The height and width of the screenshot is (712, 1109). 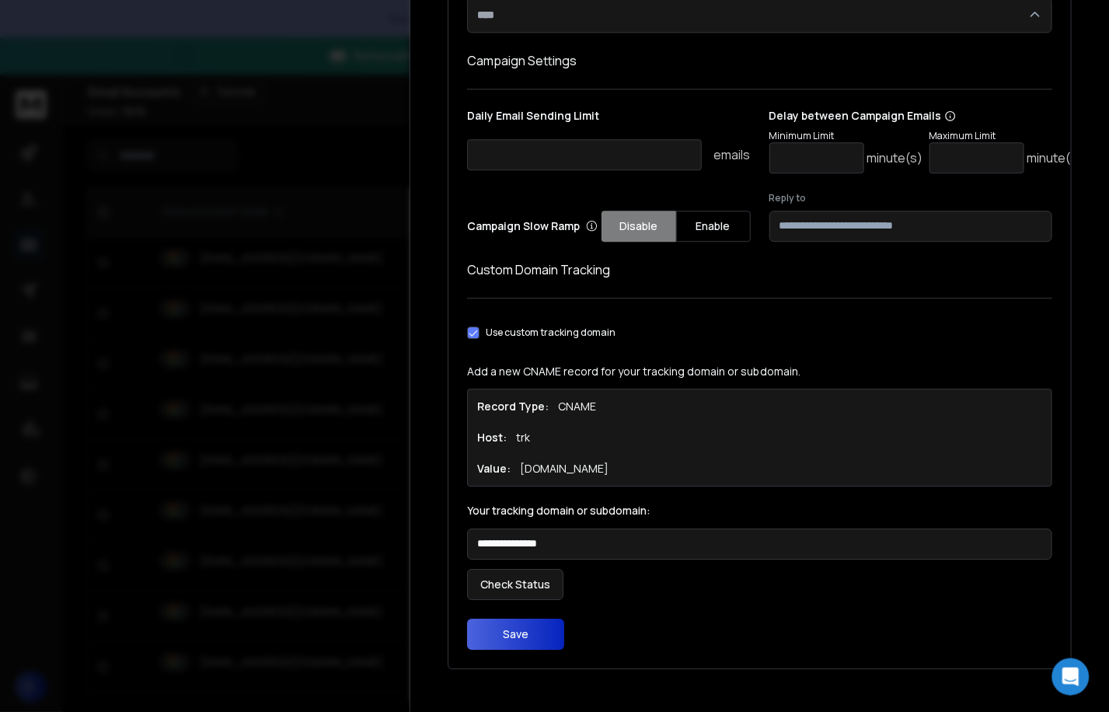 What do you see at coordinates (493, 469) in the screenshot?
I see `h1: Value:` at bounding box center [493, 469].